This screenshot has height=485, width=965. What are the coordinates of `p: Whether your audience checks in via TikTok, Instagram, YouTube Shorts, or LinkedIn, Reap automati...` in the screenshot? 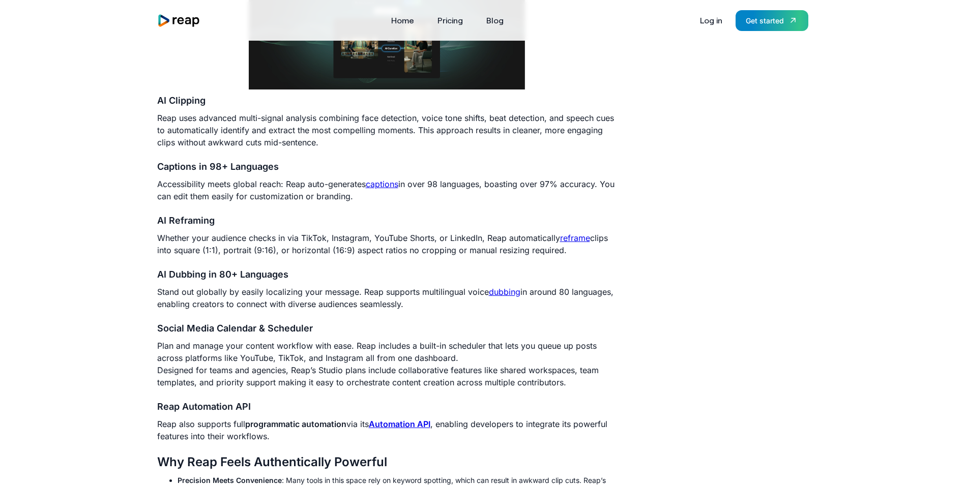 It's located at (387, 244).